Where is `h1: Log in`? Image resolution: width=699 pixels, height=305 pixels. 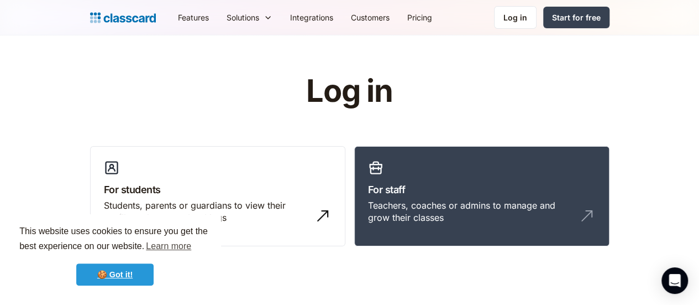
h1: Log in is located at coordinates (349, 91).